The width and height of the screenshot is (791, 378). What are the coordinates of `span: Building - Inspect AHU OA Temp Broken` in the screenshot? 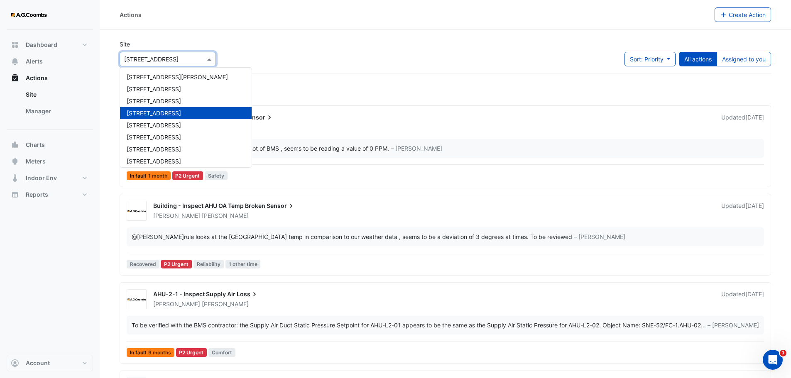 It's located at (209, 205).